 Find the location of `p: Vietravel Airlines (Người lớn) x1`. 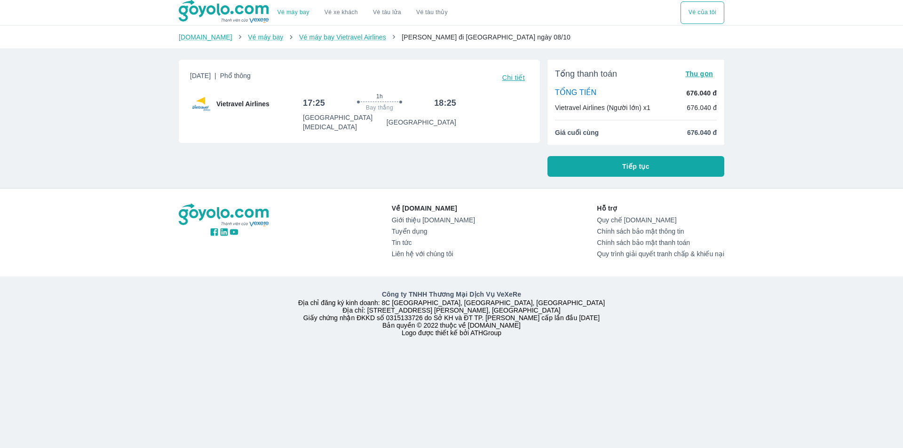

p: Vietravel Airlines (Người lớn) x1 is located at coordinates (602, 108).